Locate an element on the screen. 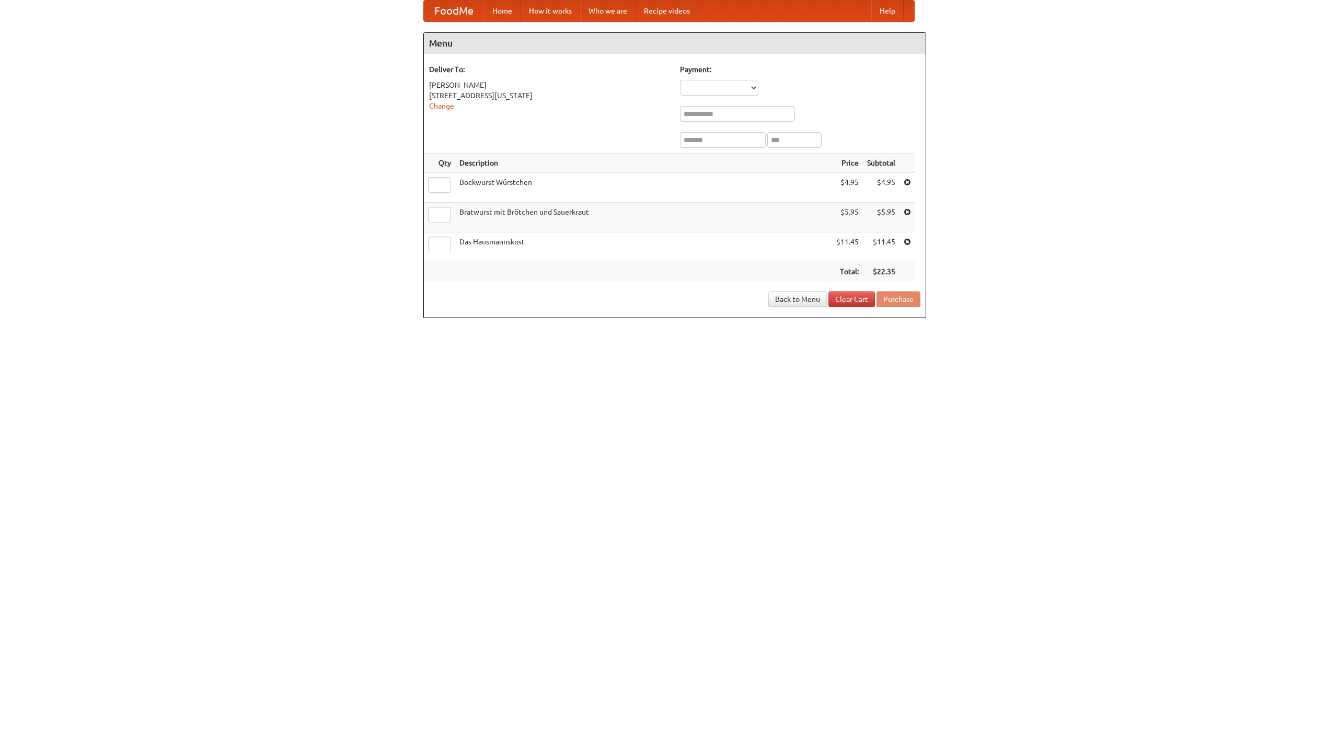  a: FoodMe is located at coordinates (454, 11).